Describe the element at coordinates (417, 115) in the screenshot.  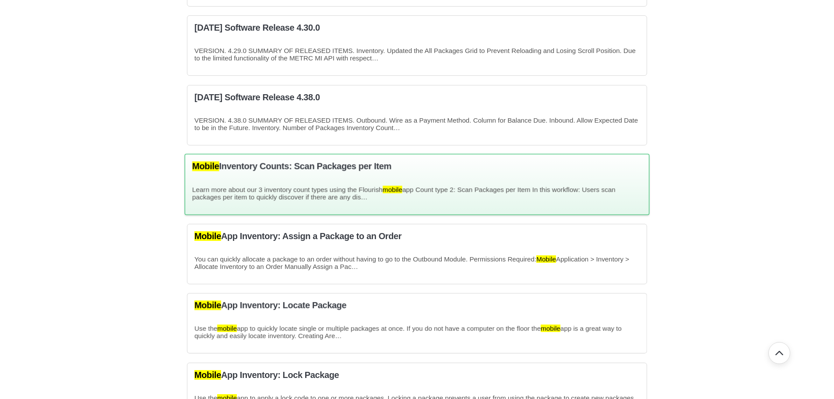
I see `a: 2021.06.08 Software Release 4.38.0 article card` at that location.